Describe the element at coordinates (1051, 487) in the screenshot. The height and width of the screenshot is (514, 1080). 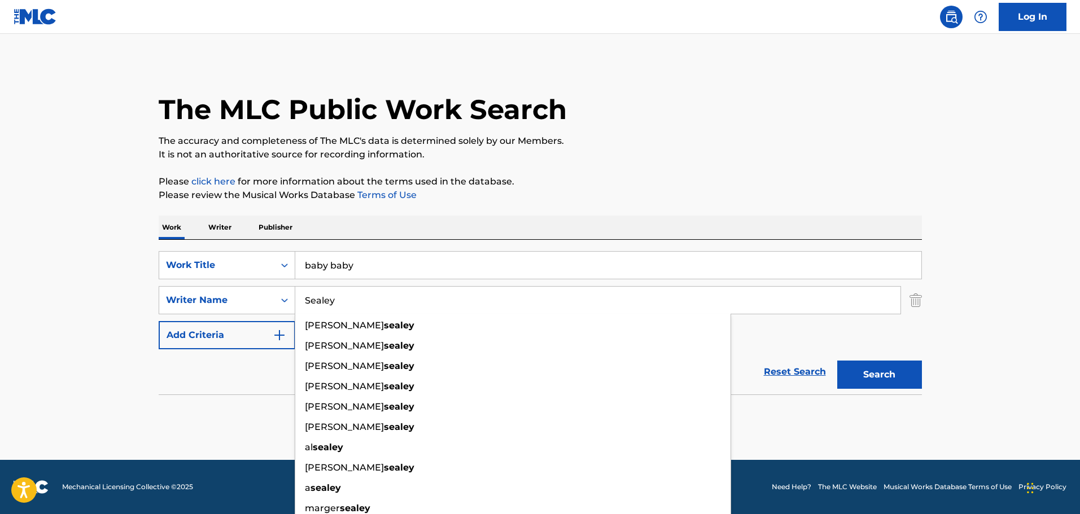
I see `div: Chat Widget` at that location.